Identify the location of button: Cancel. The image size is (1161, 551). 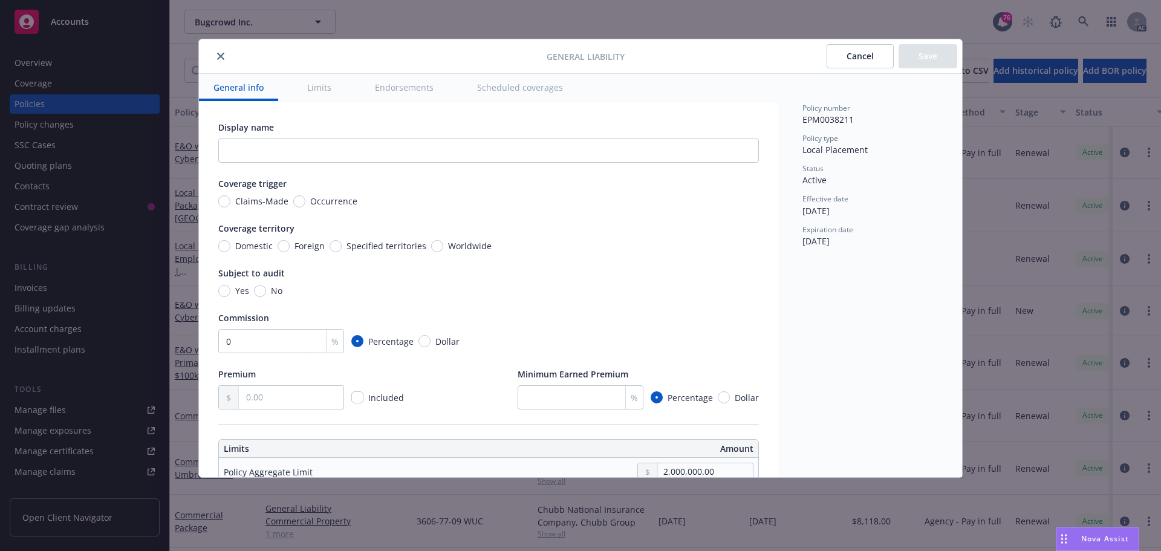
(860, 56).